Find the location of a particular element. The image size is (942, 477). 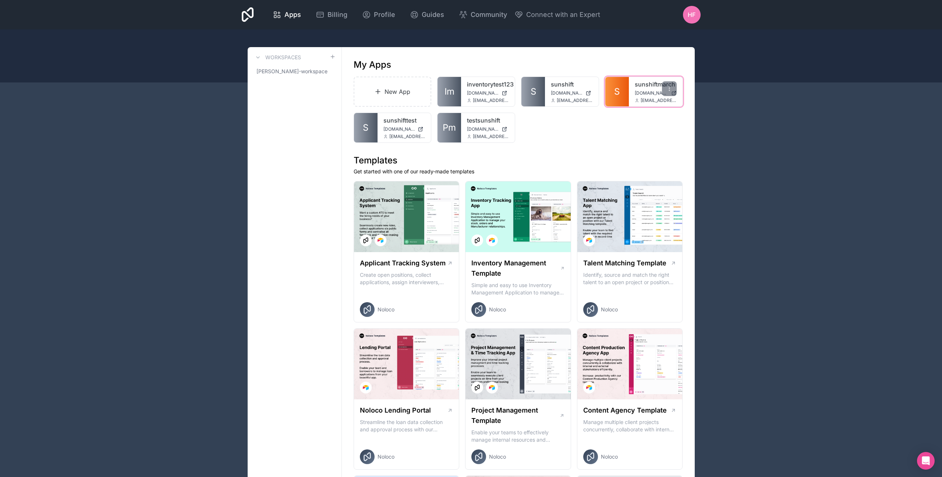

h1: Project Management Template is located at coordinates (515, 415).